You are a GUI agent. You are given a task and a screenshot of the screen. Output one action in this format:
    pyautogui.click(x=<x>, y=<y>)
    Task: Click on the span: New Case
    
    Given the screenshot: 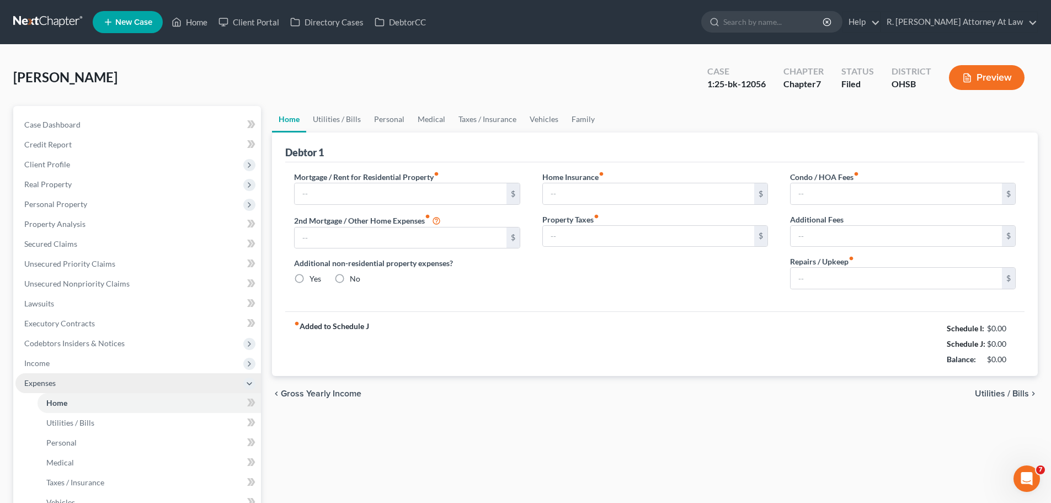 What is the action you would take?
    pyautogui.click(x=134, y=22)
    